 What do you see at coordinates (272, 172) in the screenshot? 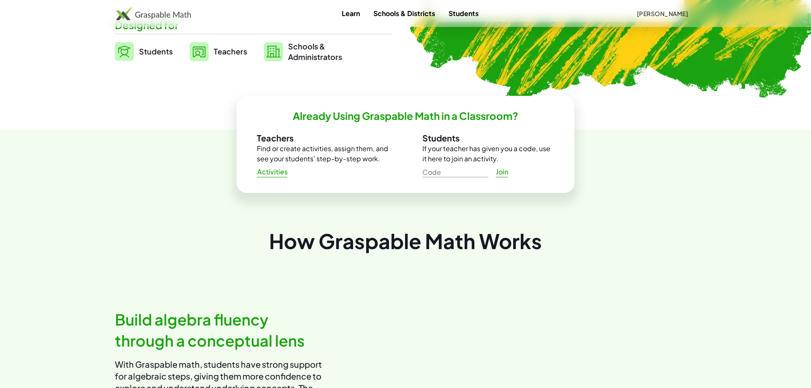
I see `a: Activities` at bounding box center [272, 172].